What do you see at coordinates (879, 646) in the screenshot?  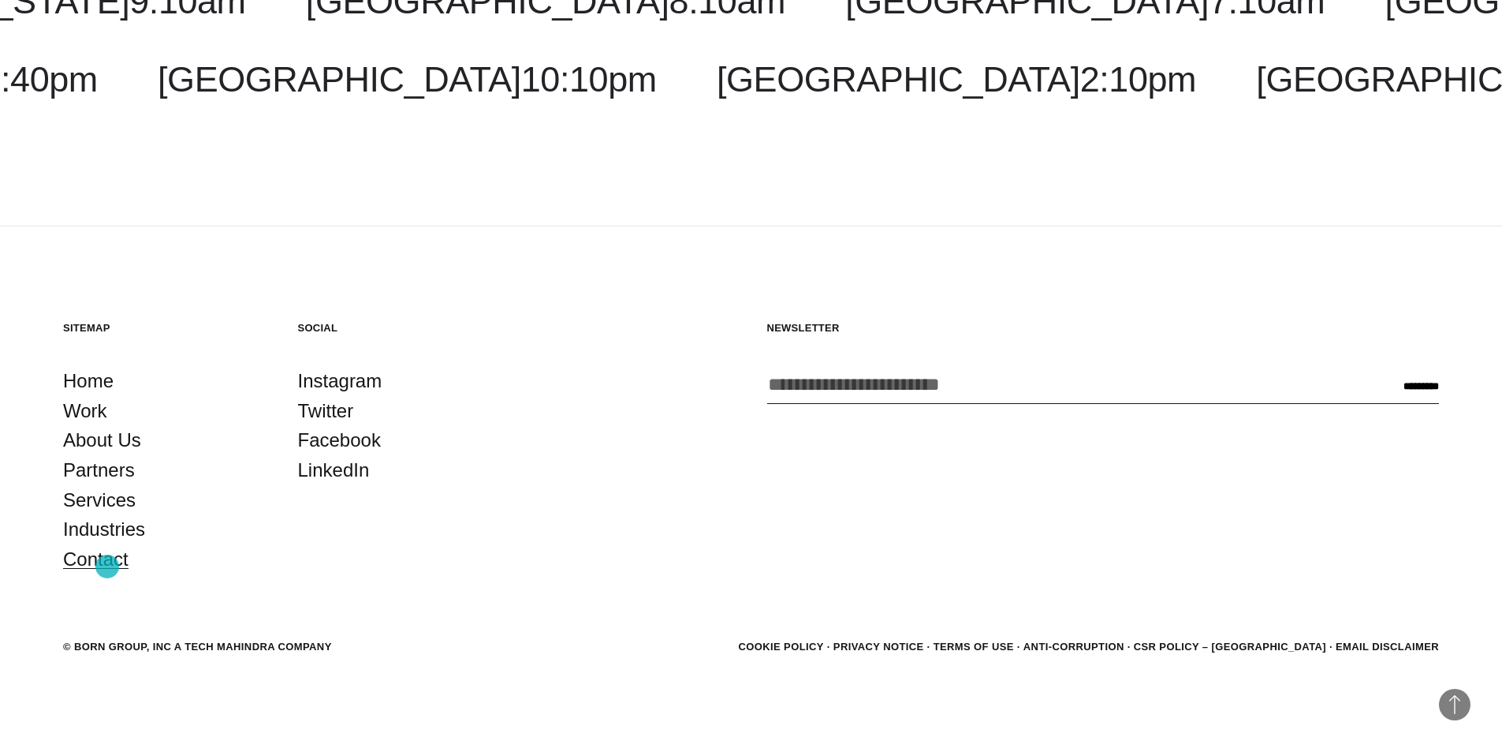 I see `a: Privacy Notice` at bounding box center [879, 646].